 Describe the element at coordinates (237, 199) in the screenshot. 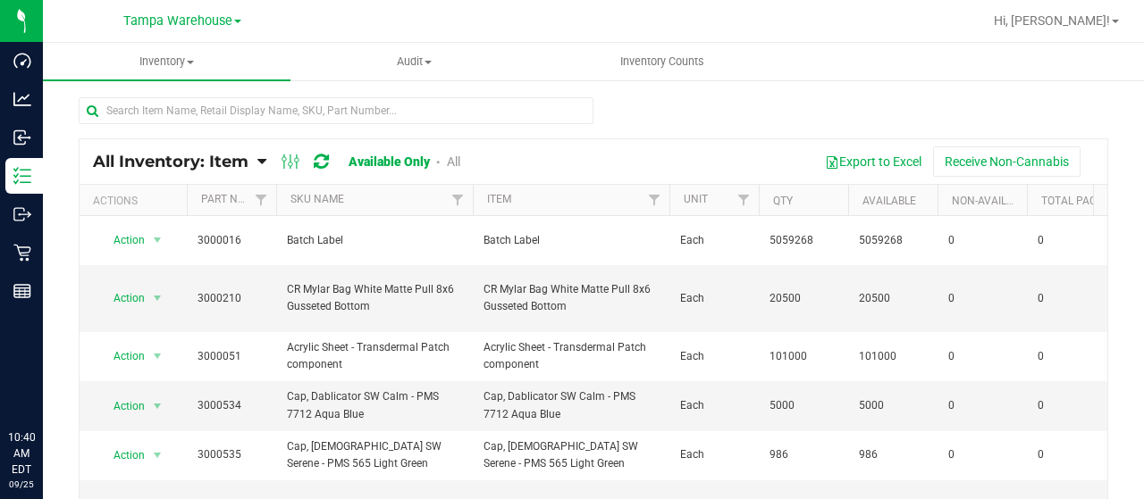

I see `a: Part Number` at that location.